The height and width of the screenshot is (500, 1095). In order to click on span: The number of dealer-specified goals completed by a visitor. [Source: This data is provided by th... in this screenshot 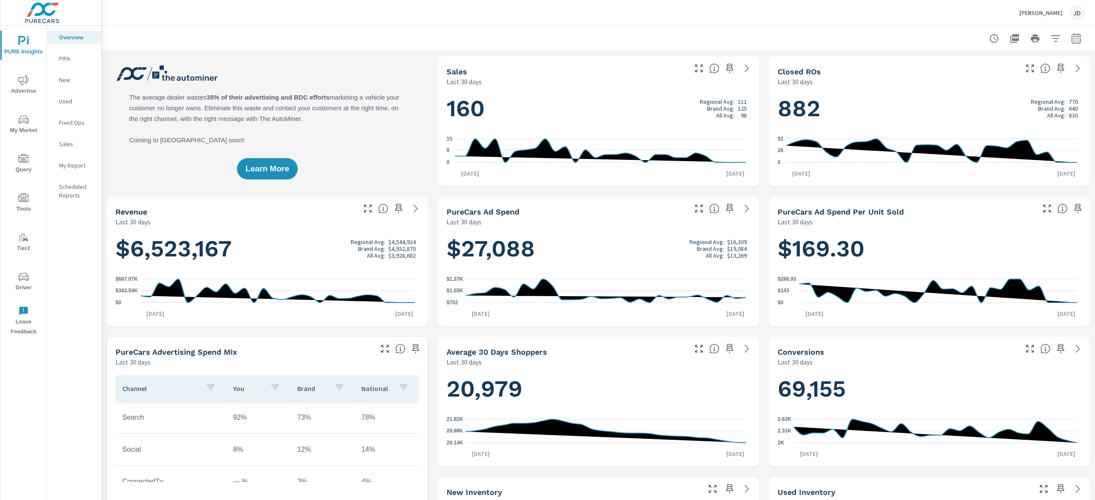, I will do `click(1045, 349)`.